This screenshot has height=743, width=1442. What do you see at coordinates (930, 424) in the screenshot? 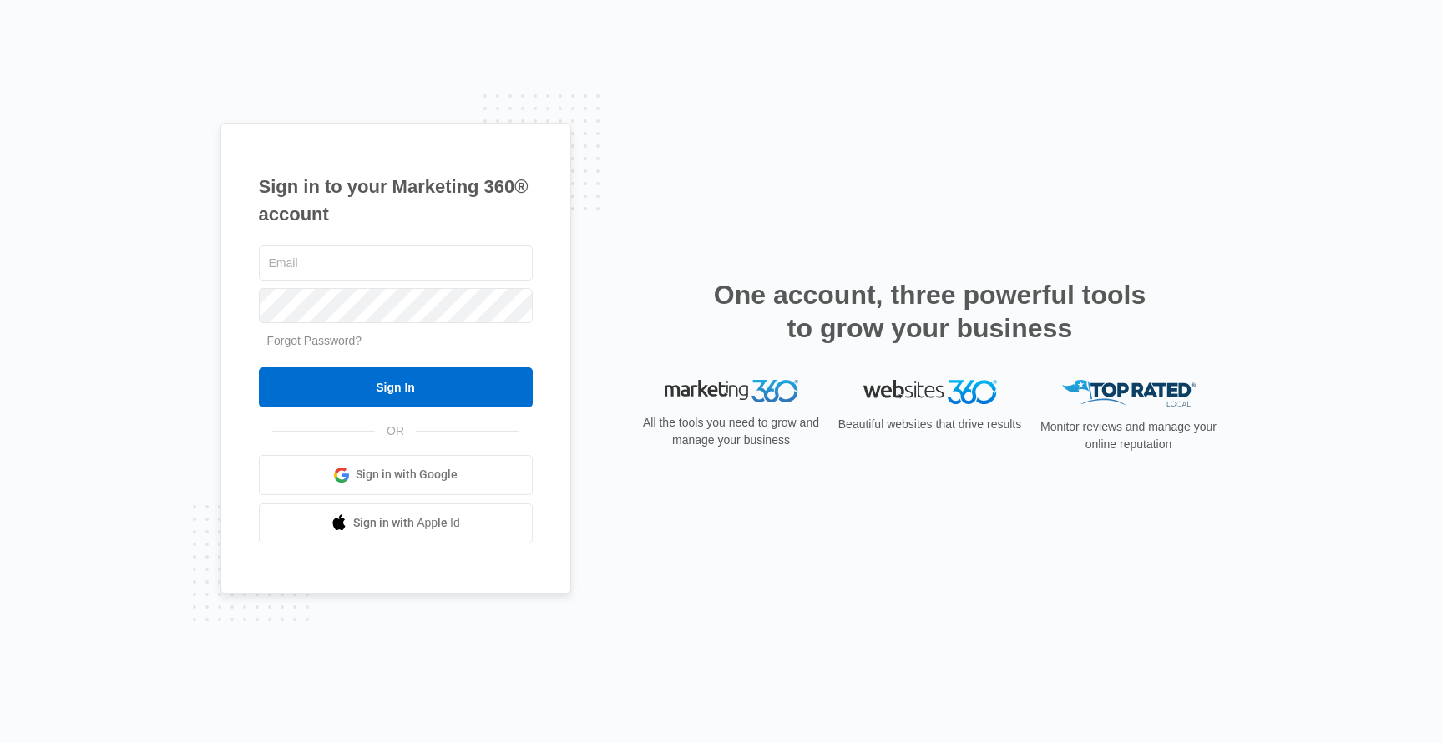
I see `p: Beautiful websites that drive results` at bounding box center [930, 424].